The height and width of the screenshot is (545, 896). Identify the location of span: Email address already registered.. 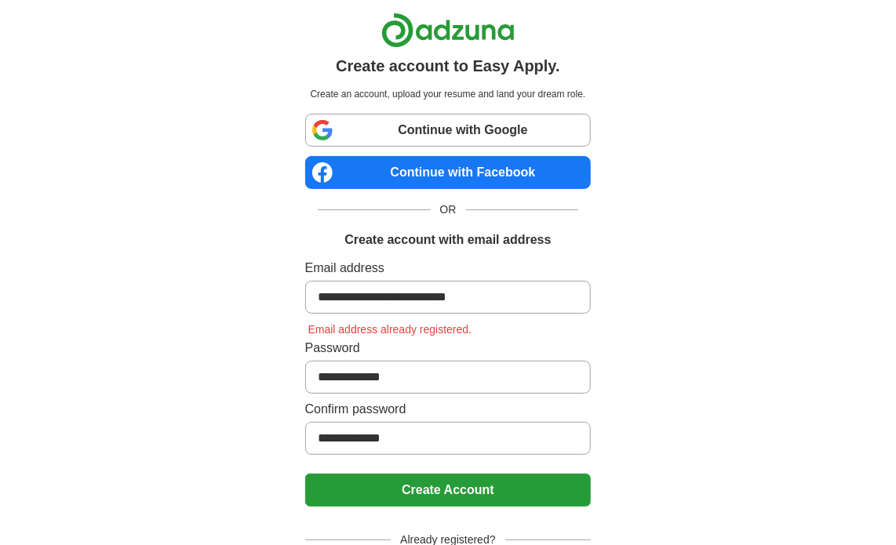
(390, 330).